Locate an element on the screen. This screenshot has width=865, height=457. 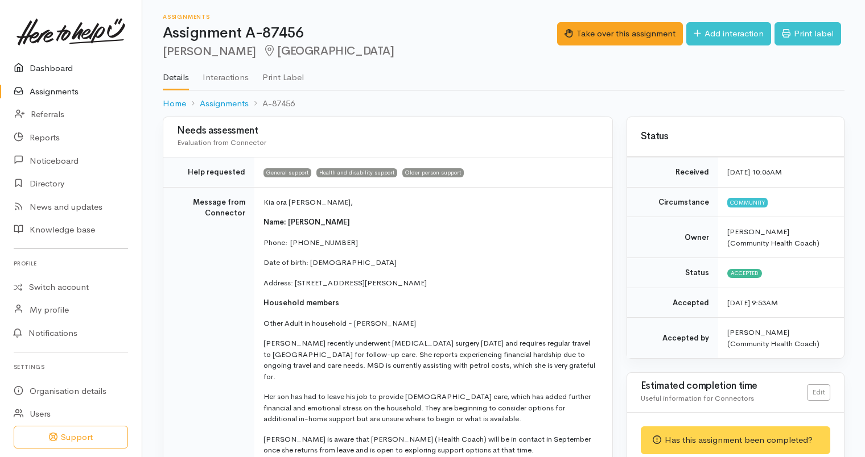
li: A-87456 is located at coordinates (271, 104).